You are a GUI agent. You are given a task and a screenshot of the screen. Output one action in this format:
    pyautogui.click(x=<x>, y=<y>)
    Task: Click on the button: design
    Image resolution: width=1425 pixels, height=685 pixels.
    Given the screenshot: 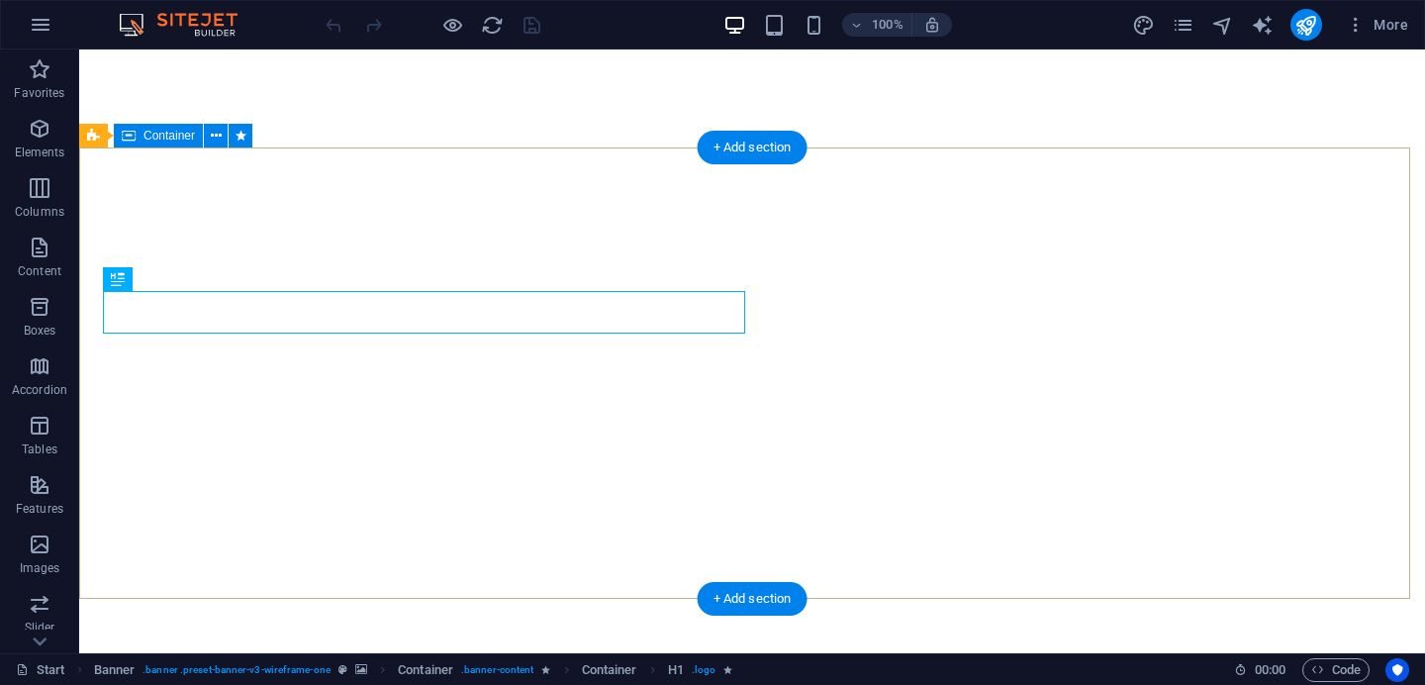 What is the action you would take?
    pyautogui.click(x=1144, y=25)
    